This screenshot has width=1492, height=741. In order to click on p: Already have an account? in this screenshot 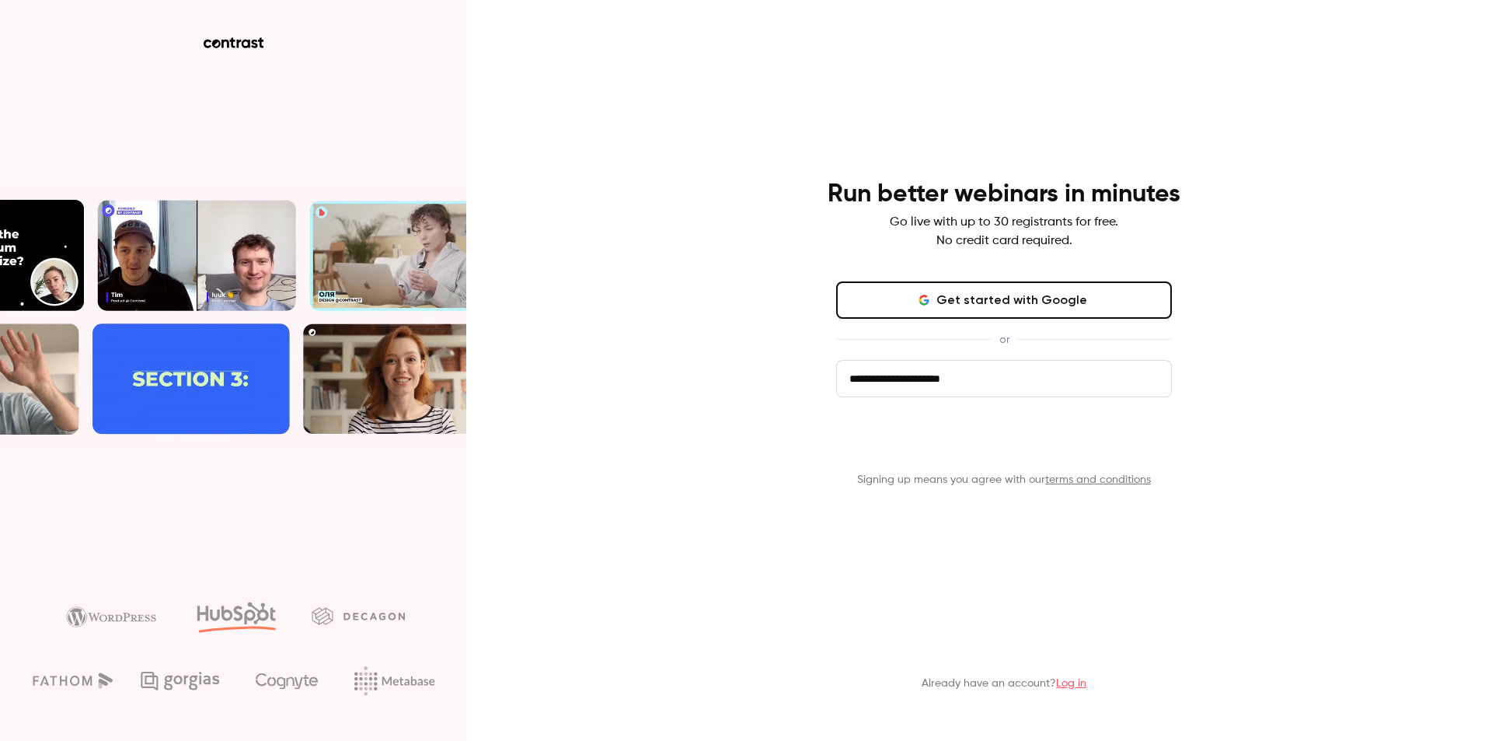, I will do `click(1004, 683)`.